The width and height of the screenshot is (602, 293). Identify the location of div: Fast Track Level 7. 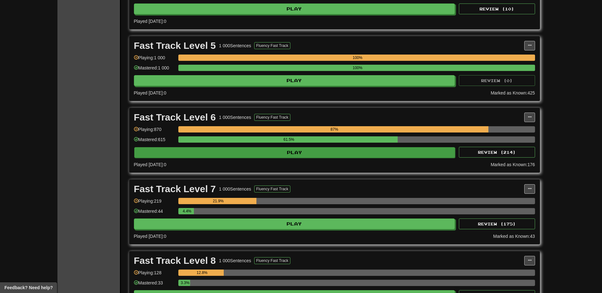
(175, 189).